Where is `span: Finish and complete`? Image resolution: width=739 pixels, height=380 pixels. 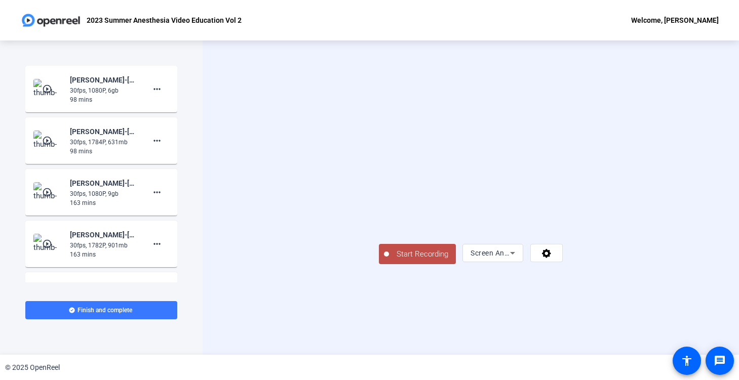
span: Finish and complete is located at coordinates (105, 310).